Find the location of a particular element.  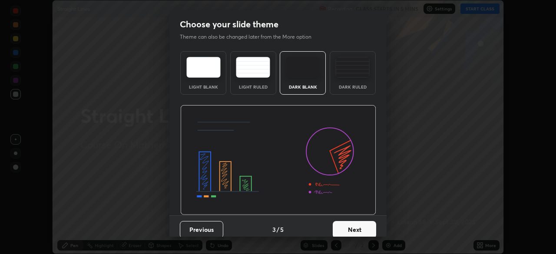

div: Light Blank is located at coordinates (203, 87).